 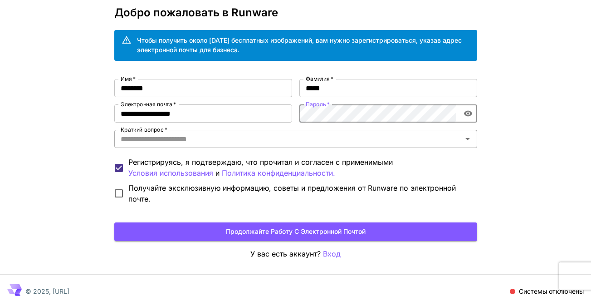 What do you see at coordinates (260, 162) in the screenshot?
I see `ya-tr-span: Регистрируясь, я подтверждаю, что прочитал и согласен с применимыми` at bounding box center [260, 162].